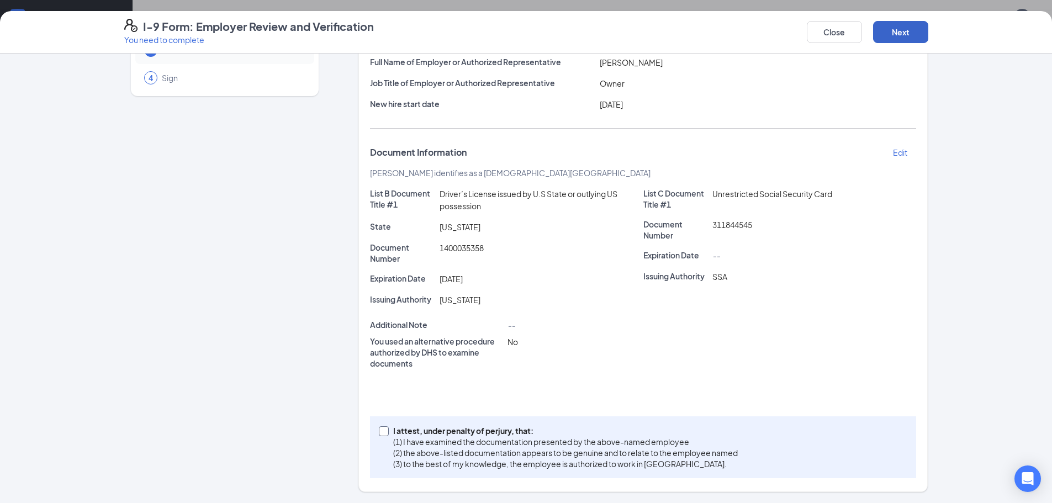  I want to click on span: 4, so click(151, 78).